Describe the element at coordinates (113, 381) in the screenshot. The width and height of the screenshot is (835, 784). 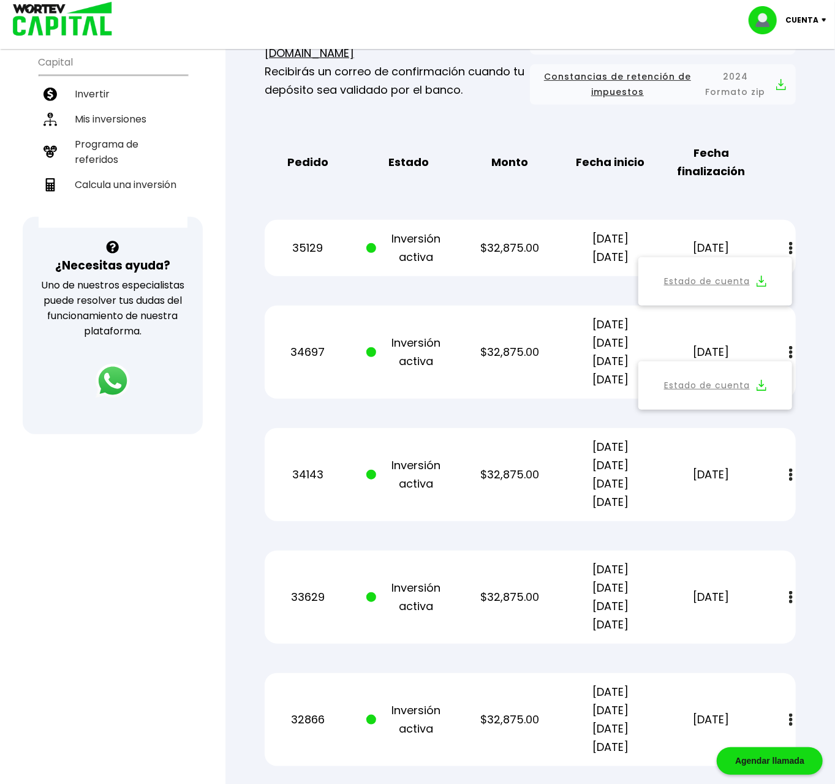
I see `img: logos_whatsapp-icon.242b2217.svg` at that location.